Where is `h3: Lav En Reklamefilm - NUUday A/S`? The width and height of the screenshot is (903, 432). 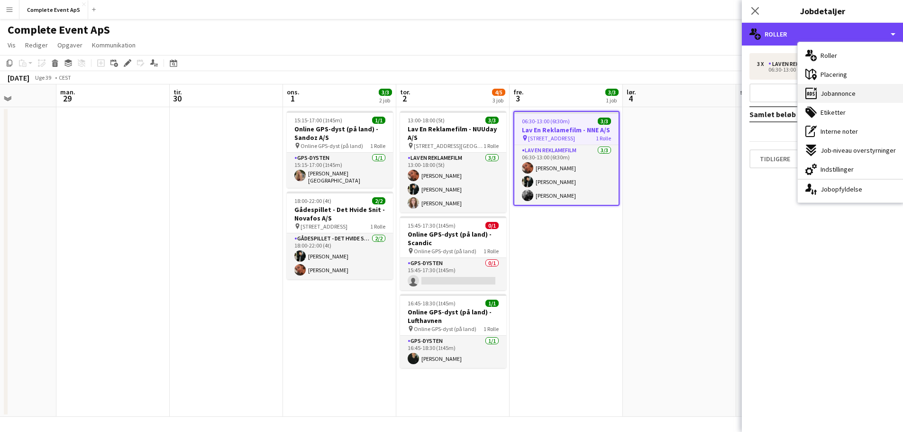 h3: Lav En Reklamefilm - NUUday A/S is located at coordinates (453, 133).